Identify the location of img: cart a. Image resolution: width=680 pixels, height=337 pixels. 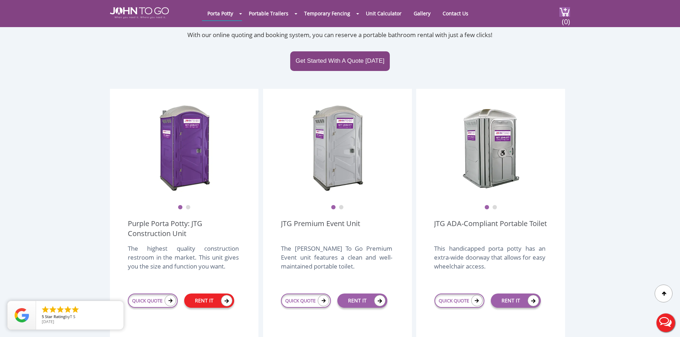
(565, 12).